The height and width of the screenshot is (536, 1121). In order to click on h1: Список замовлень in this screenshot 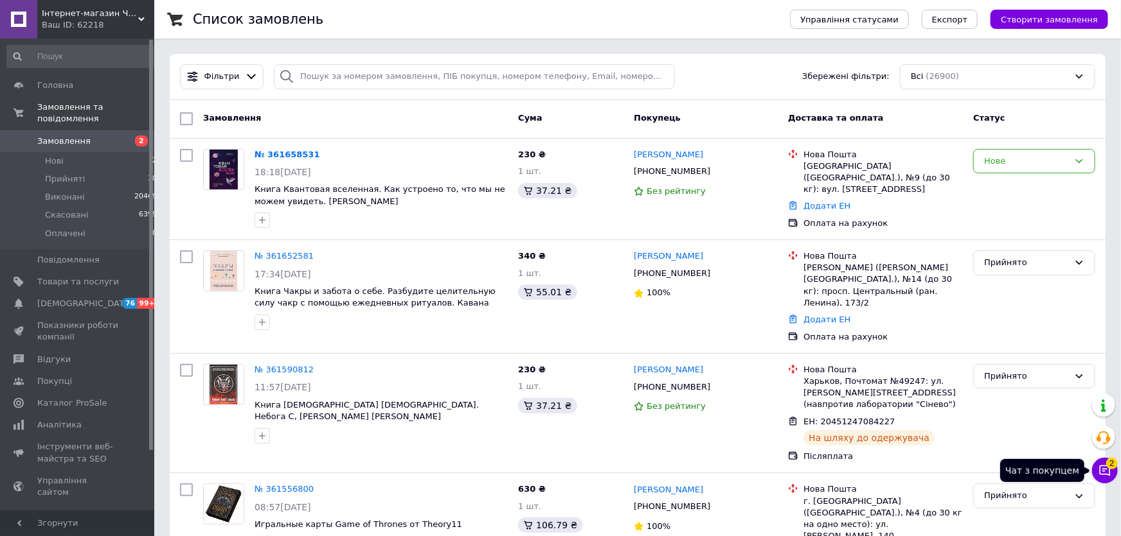, I will do `click(258, 19)`.